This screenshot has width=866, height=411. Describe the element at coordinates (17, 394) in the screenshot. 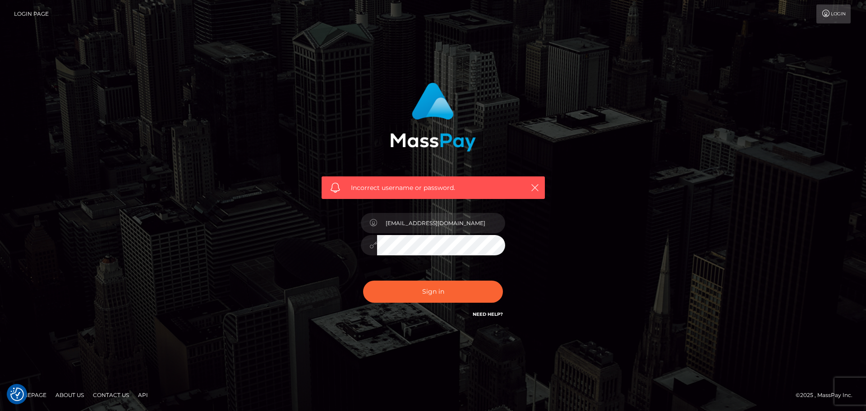

I see `button: Consent Preferences` at that location.